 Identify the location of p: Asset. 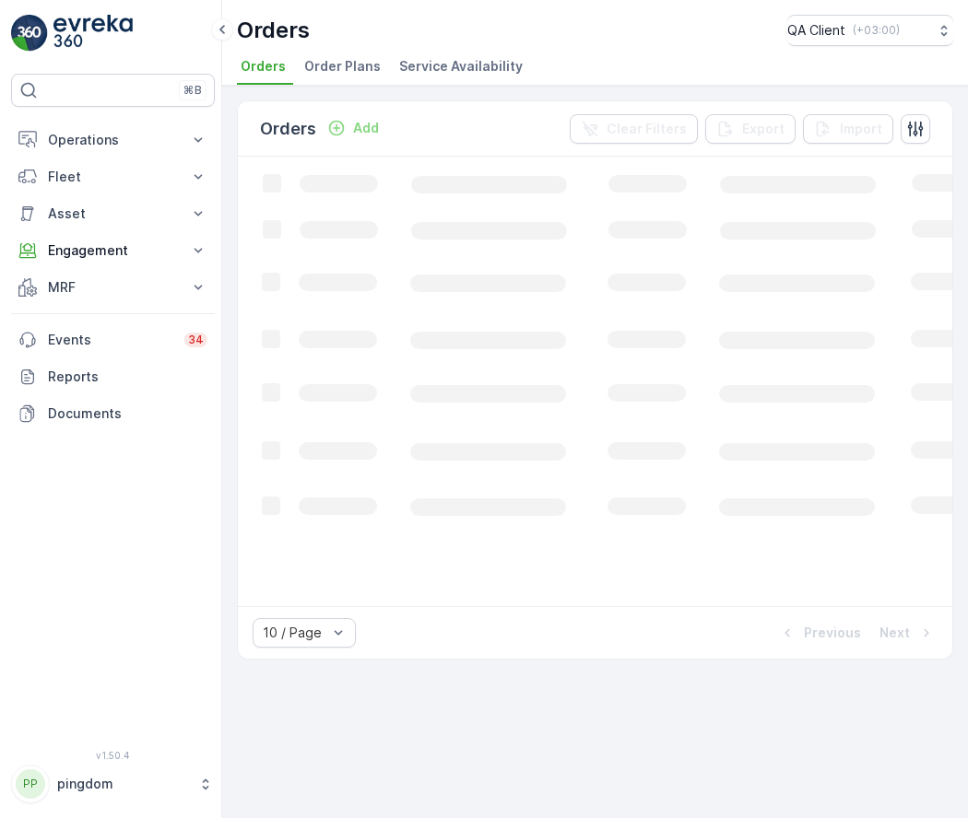
(112, 214).